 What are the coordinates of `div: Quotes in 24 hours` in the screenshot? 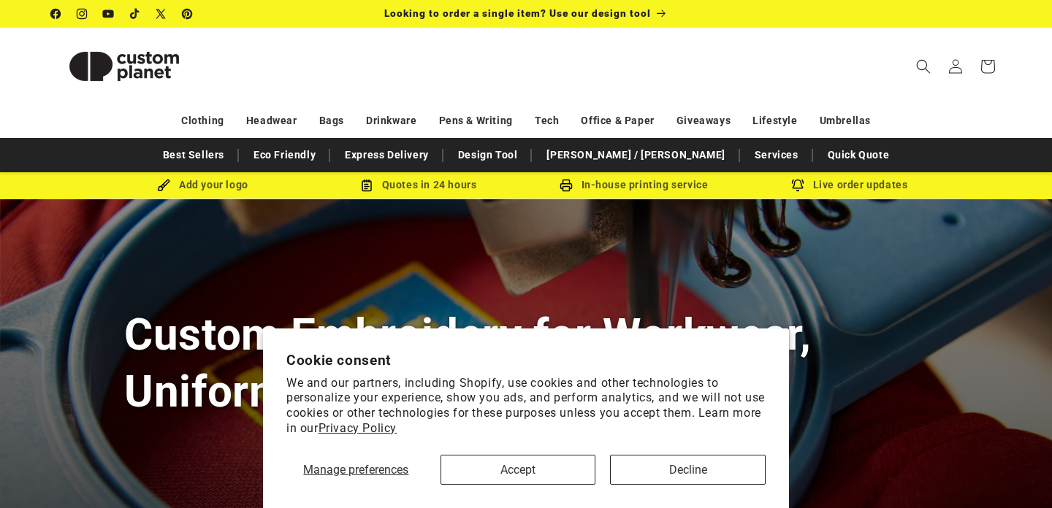 It's located at (418, 185).